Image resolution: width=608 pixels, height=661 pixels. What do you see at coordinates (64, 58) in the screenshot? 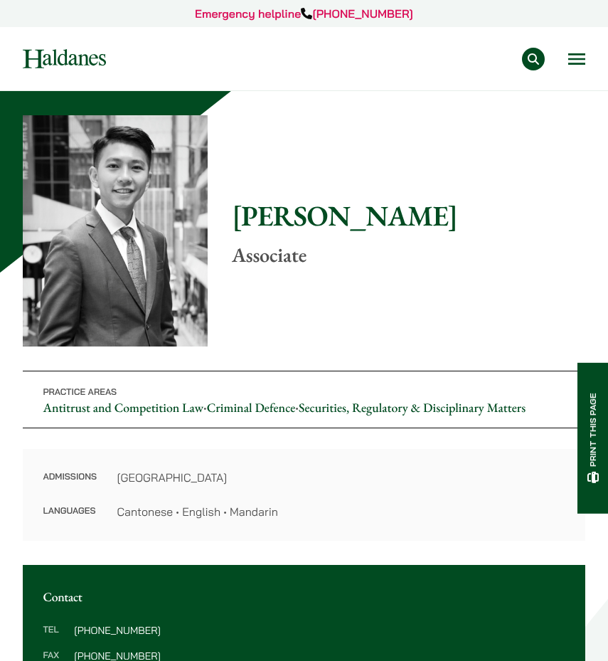
I see `img: Logo of Haldanes` at bounding box center [64, 58].